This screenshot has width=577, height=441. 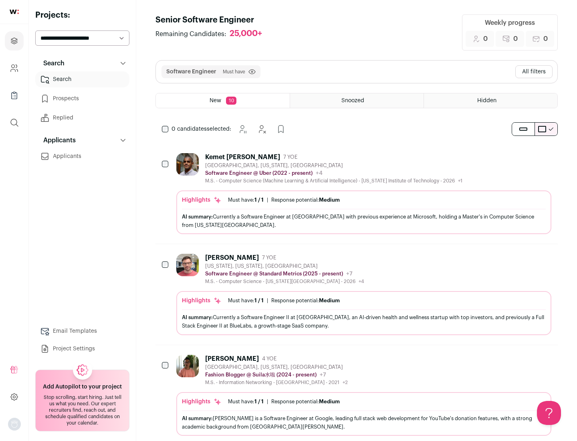 I want to click on button: All filters, so click(x=533, y=72).